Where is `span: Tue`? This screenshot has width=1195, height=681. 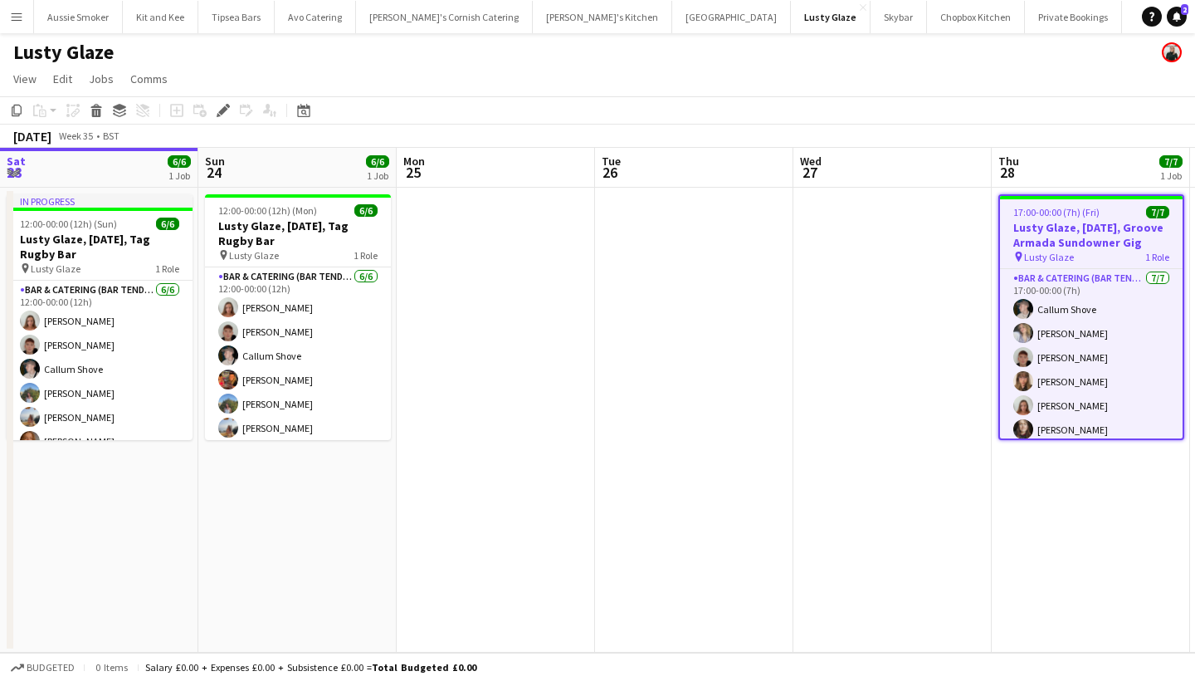 span: Tue is located at coordinates (611, 161).